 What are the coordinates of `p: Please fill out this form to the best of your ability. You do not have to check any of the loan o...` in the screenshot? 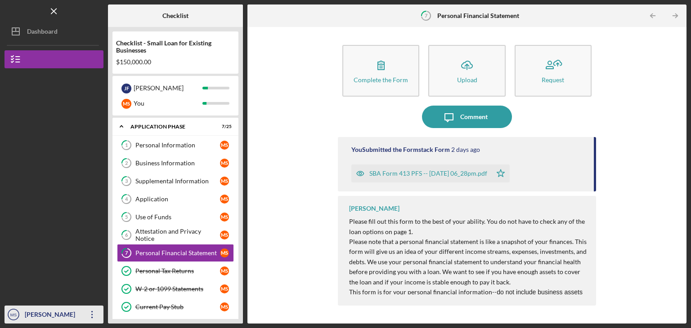 It's located at (468, 227).